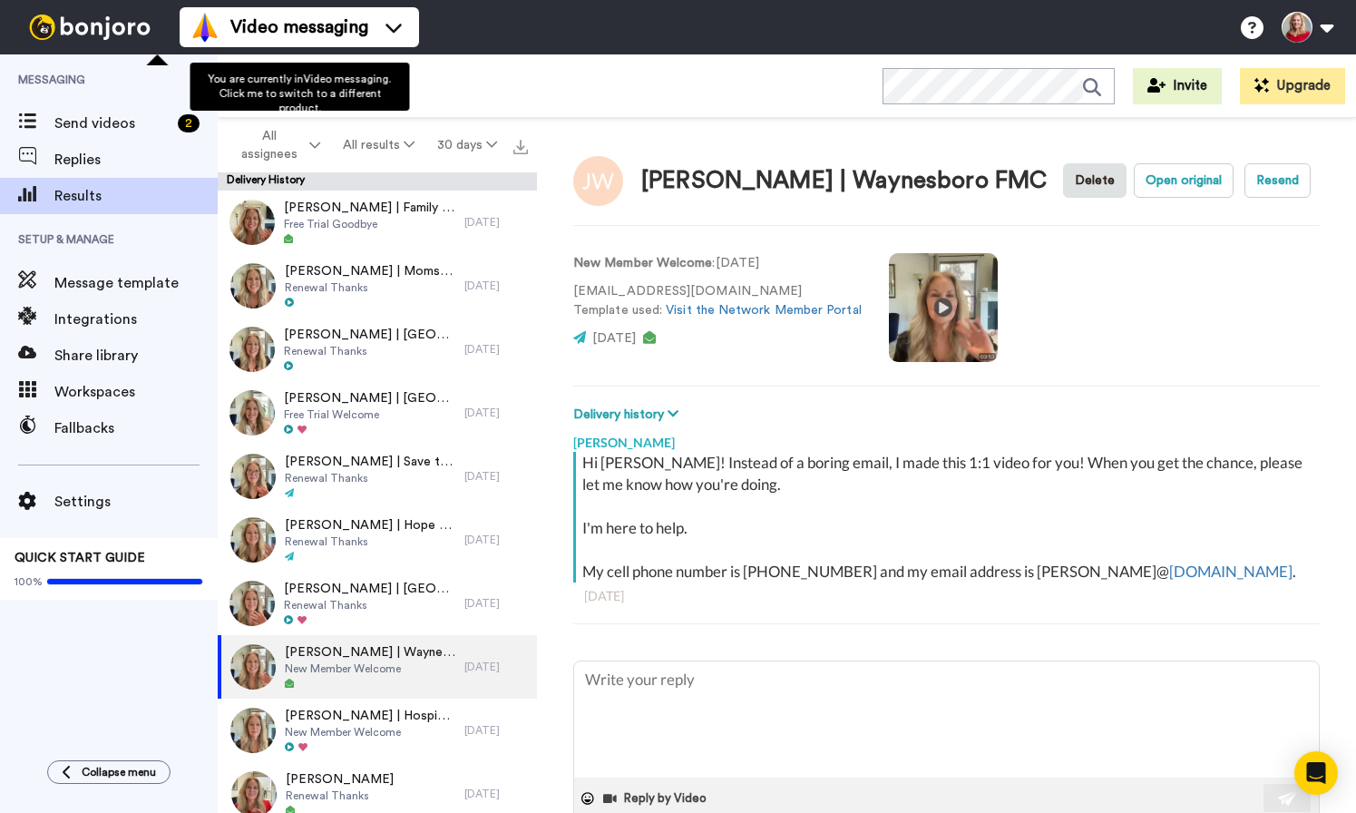  What do you see at coordinates (253, 667) in the screenshot?
I see `img: accc0c74-f56b-47d3-bf26-a956b7c1eebb-thumb.jpg` at bounding box center [253, 667].